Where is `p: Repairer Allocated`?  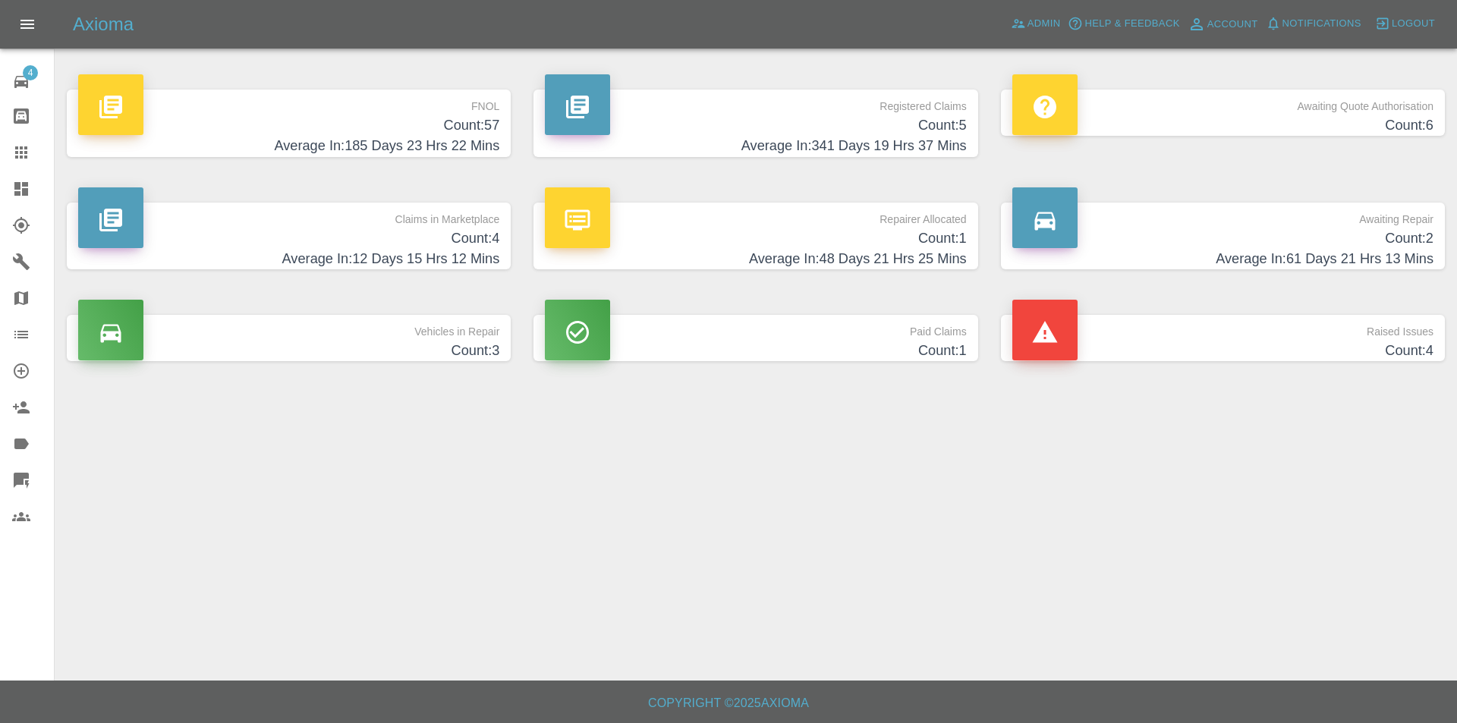
p: Repairer Allocated is located at coordinates (755, 216).